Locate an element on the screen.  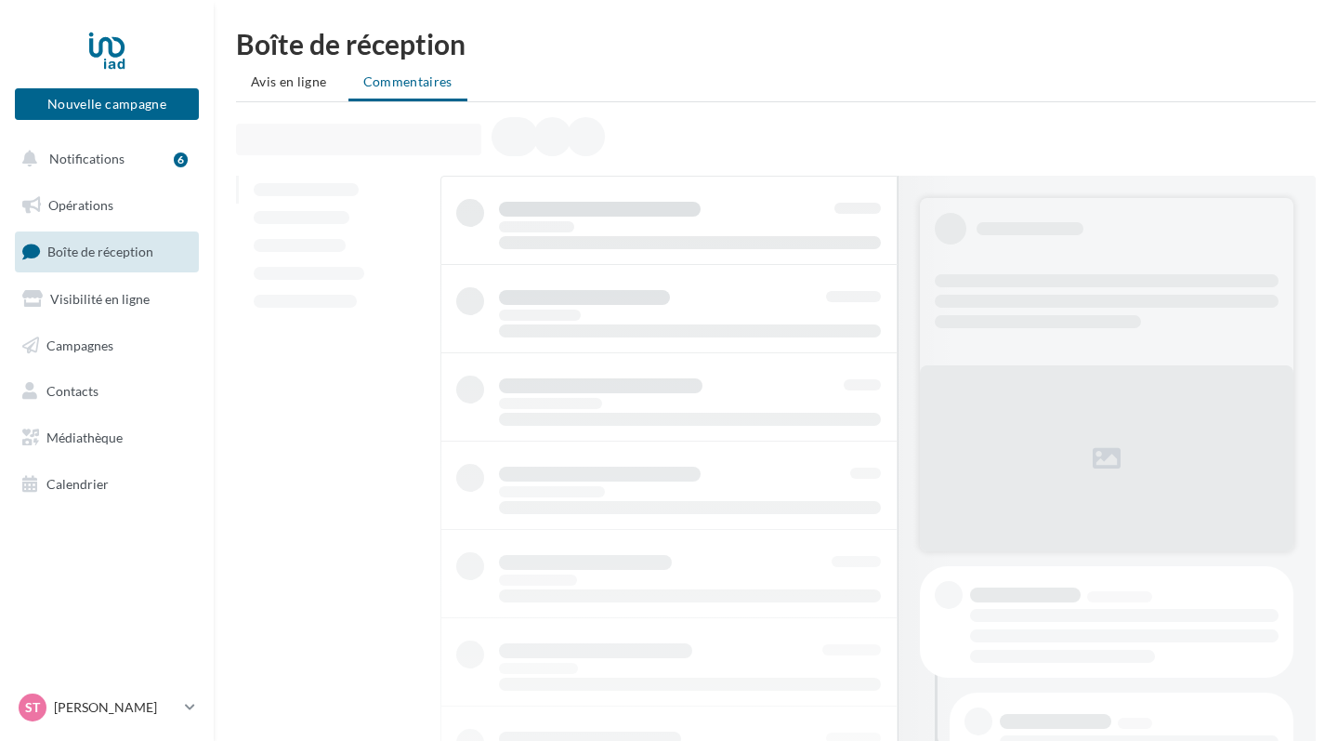
div: Boîte de réception is located at coordinates (776, 44).